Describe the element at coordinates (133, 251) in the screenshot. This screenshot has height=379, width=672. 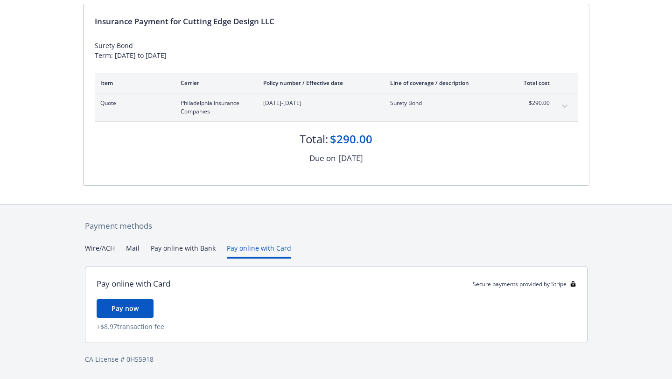
I see `button: Mail` at that location.